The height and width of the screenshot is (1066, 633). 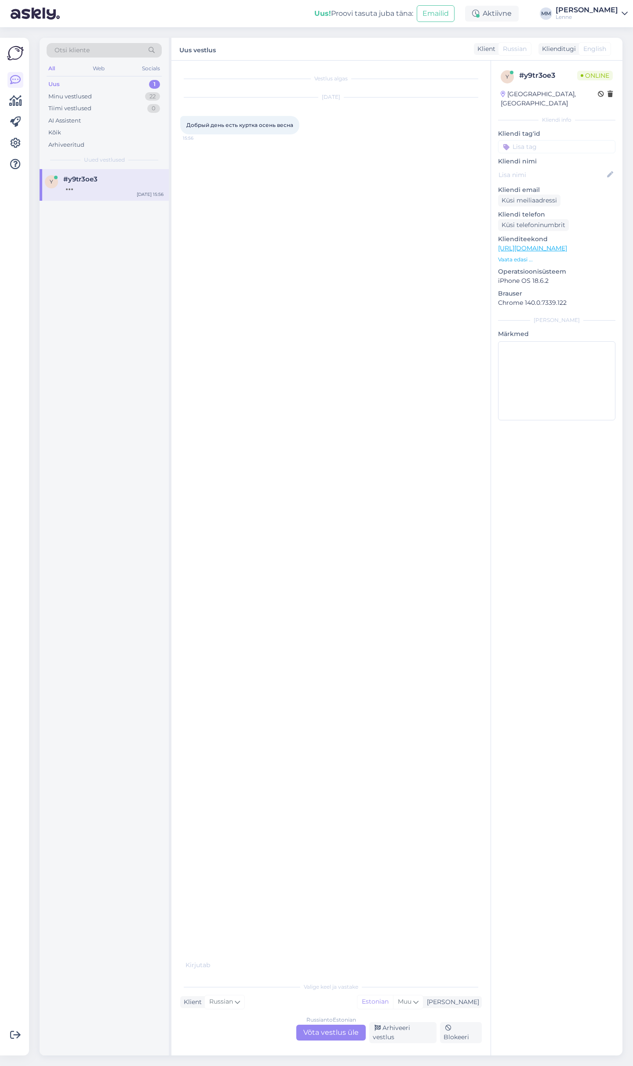 What do you see at coordinates (556, 293) in the screenshot?
I see `p: Brauser` at bounding box center [556, 293].